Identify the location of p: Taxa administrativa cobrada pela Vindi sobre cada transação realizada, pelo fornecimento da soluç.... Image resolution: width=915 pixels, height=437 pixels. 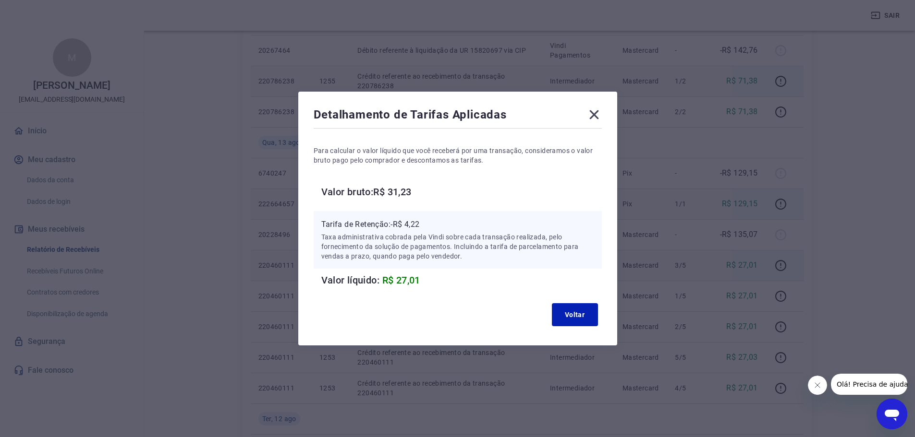
(458, 247).